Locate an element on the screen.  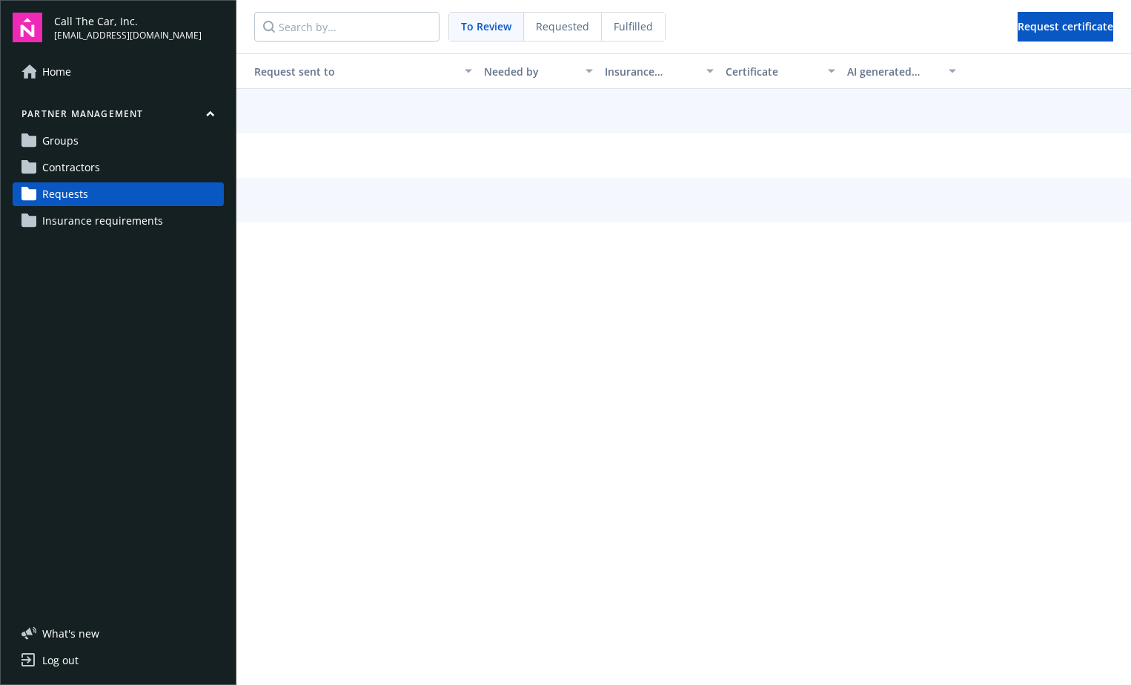
button: Certificate is located at coordinates (780, 71).